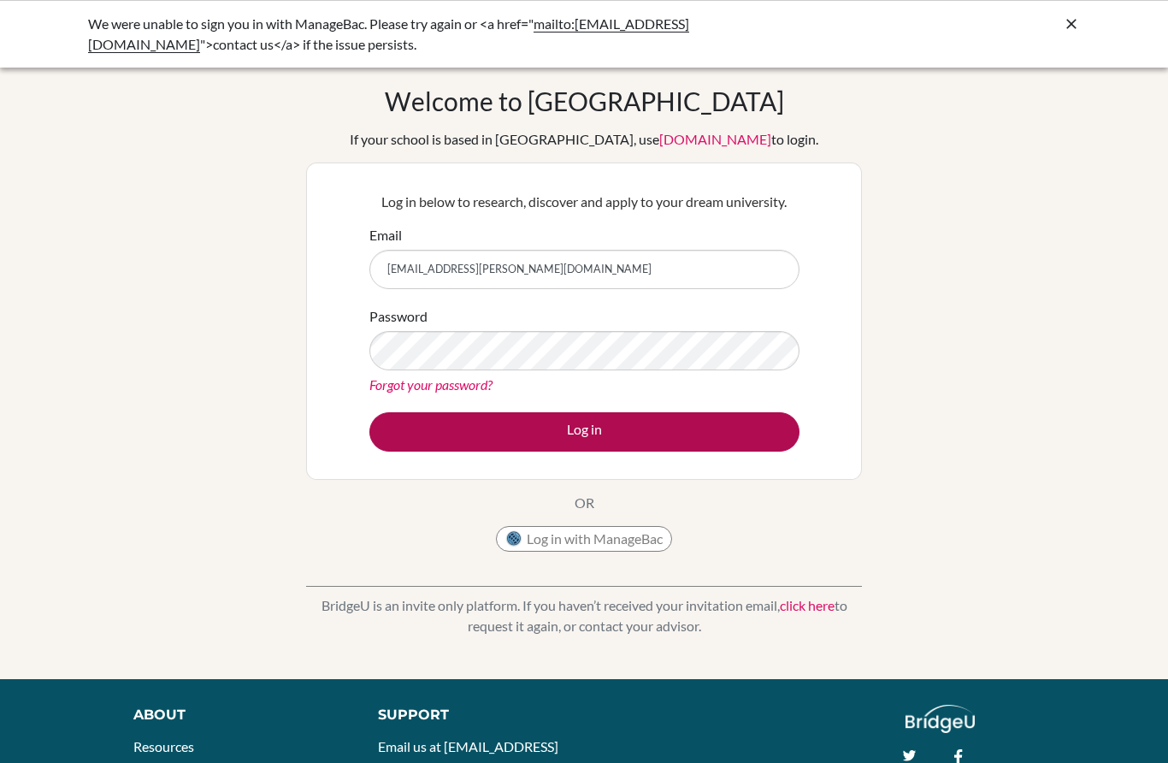 The width and height of the screenshot is (1168, 763). Describe the element at coordinates (584, 503) in the screenshot. I see `p: OR` at that location.